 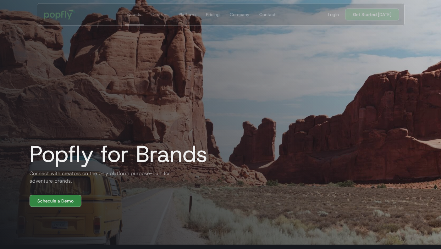 I want to click on h1: Popfly for Brands, so click(x=116, y=154).